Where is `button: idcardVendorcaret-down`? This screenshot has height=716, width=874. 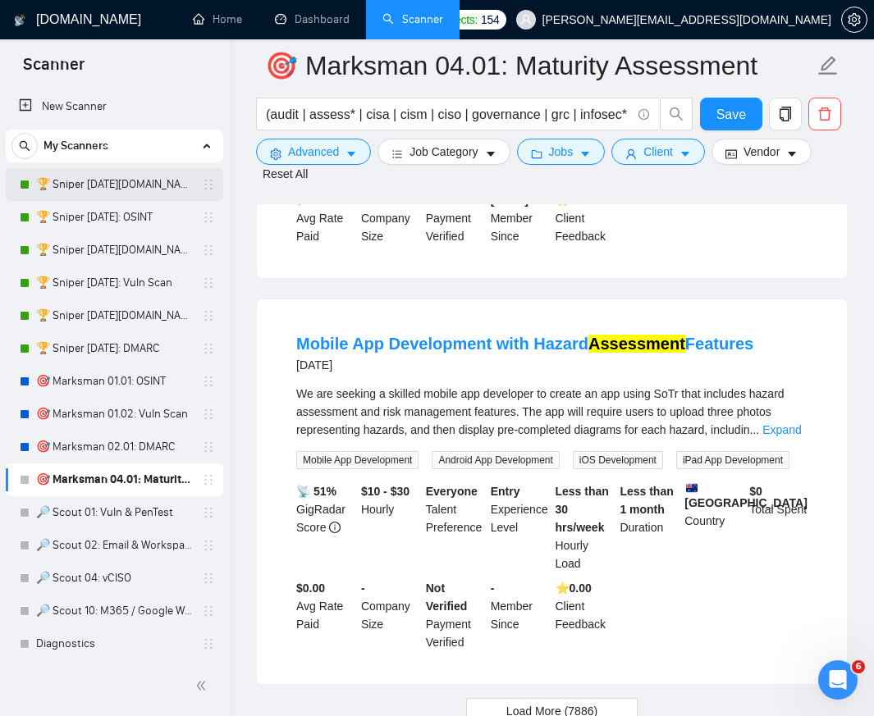
button: idcardVendorcaret-down is located at coordinates (761, 152).